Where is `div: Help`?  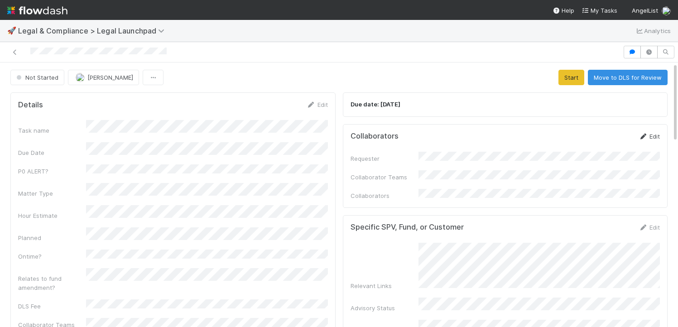
div: Help is located at coordinates (563, 10).